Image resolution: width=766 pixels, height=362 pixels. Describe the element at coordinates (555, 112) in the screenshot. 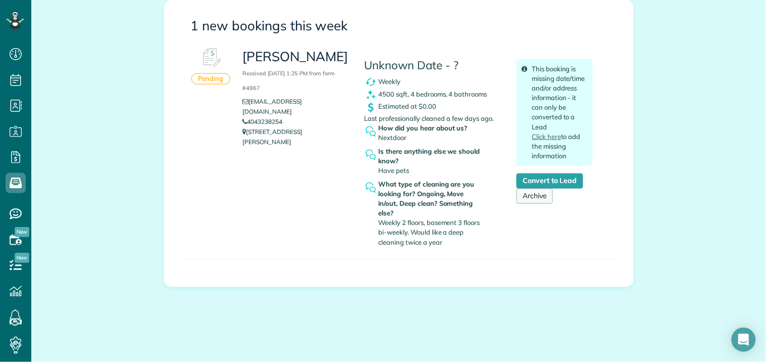

I see `div: This booking is missing date/time and/or address information - it can only be converted to a Lead...` at that location.